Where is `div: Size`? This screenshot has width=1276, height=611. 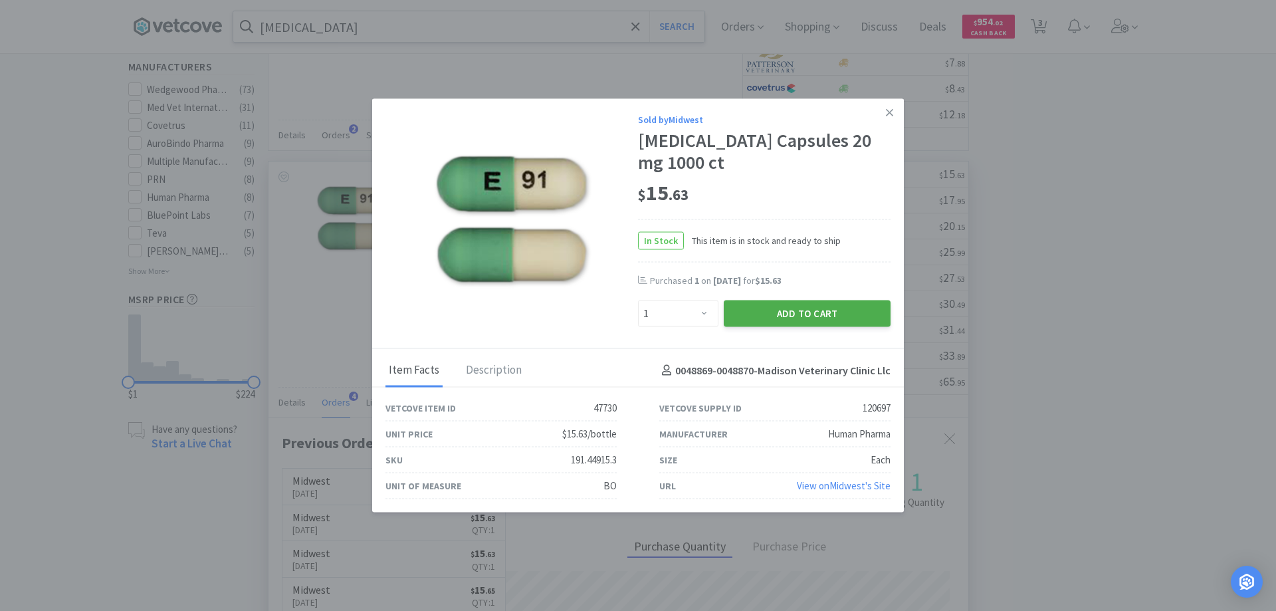
div: Size is located at coordinates (668, 460).